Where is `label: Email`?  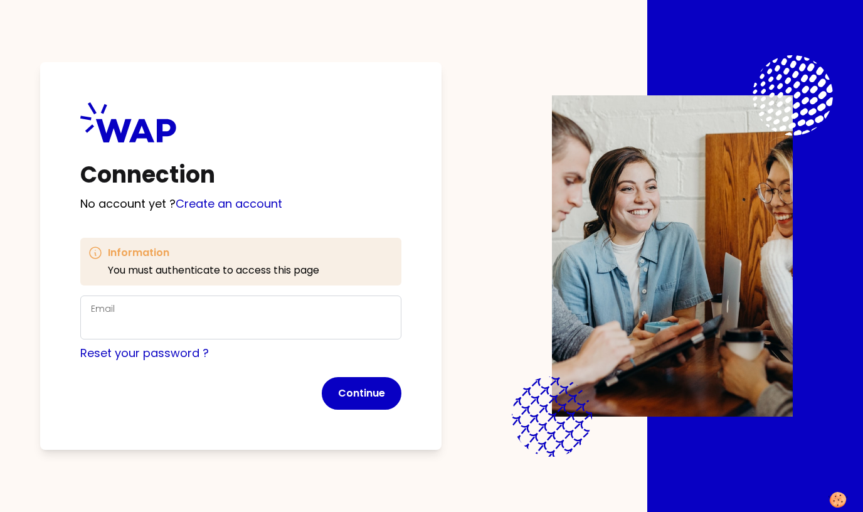
label: Email is located at coordinates (103, 309).